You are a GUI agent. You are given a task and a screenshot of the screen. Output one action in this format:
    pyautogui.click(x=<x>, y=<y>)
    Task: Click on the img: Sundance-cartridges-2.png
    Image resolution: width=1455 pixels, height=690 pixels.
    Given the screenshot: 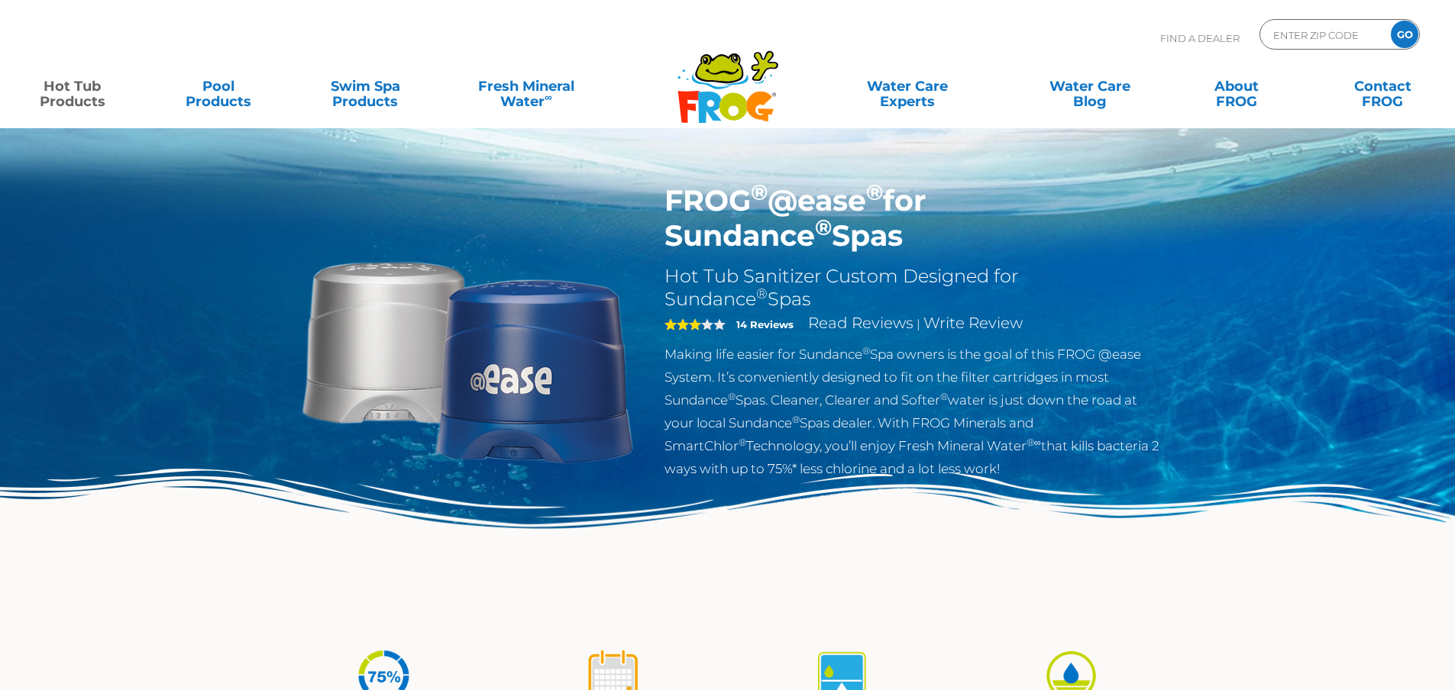 What is the action you would take?
    pyautogui.click(x=467, y=358)
    